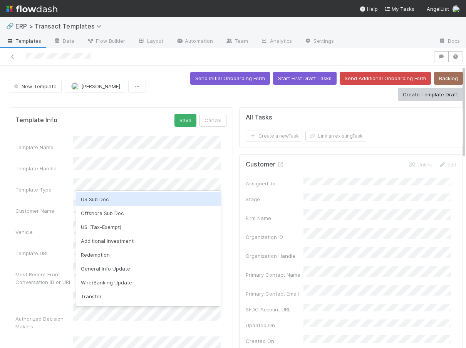 The height and width of the screenshot is (348, 466). Describe the element at coordinates (148, 199) in the screenshot. I see `div: US Sub Doc` at that location.